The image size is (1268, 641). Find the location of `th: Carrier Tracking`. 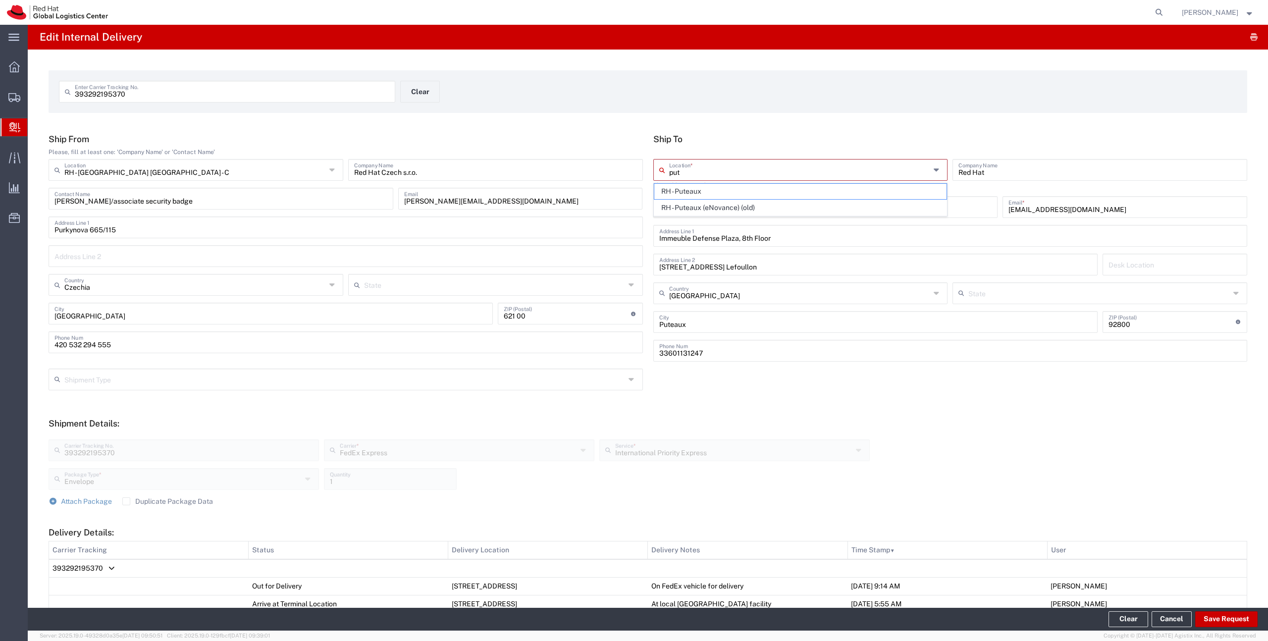

th: Carrier Tracking is located at coordinates (149, 550).